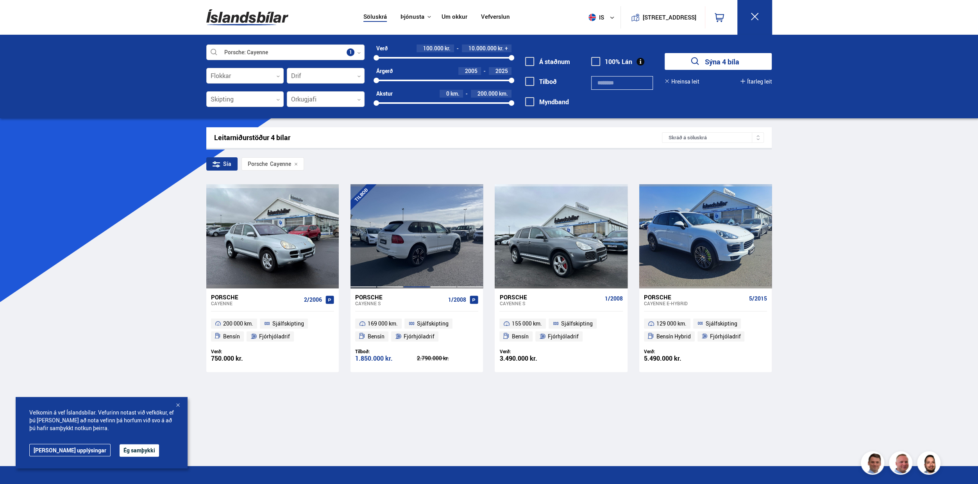  I want to click on span: 200.000, so click(487, 93).